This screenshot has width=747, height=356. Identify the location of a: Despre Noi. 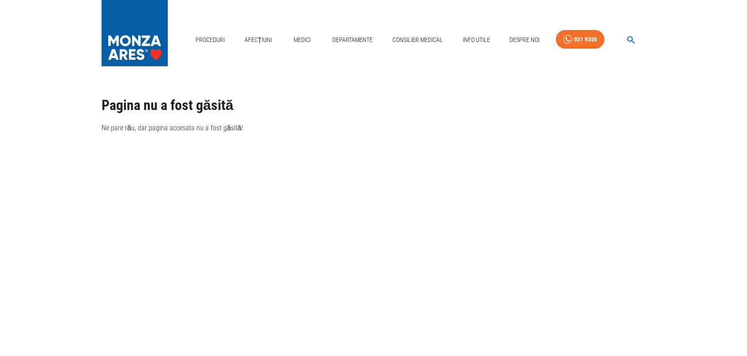
(525, 40).